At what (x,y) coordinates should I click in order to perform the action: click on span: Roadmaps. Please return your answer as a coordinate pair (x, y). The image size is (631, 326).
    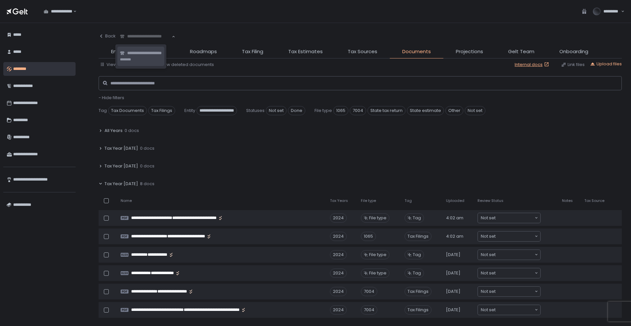
    Looking at the image, I should click on (203, 52).